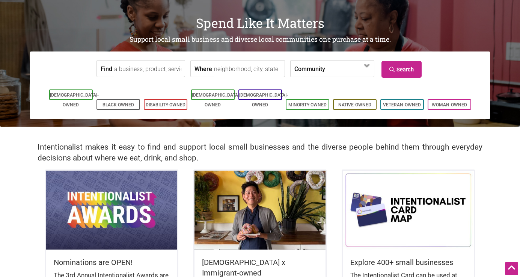 This screenshot has height=277, width=520. Describe the element at coordinates (248, 69) in the screenshot. I see `input: neighborhood, city, state` at that location.